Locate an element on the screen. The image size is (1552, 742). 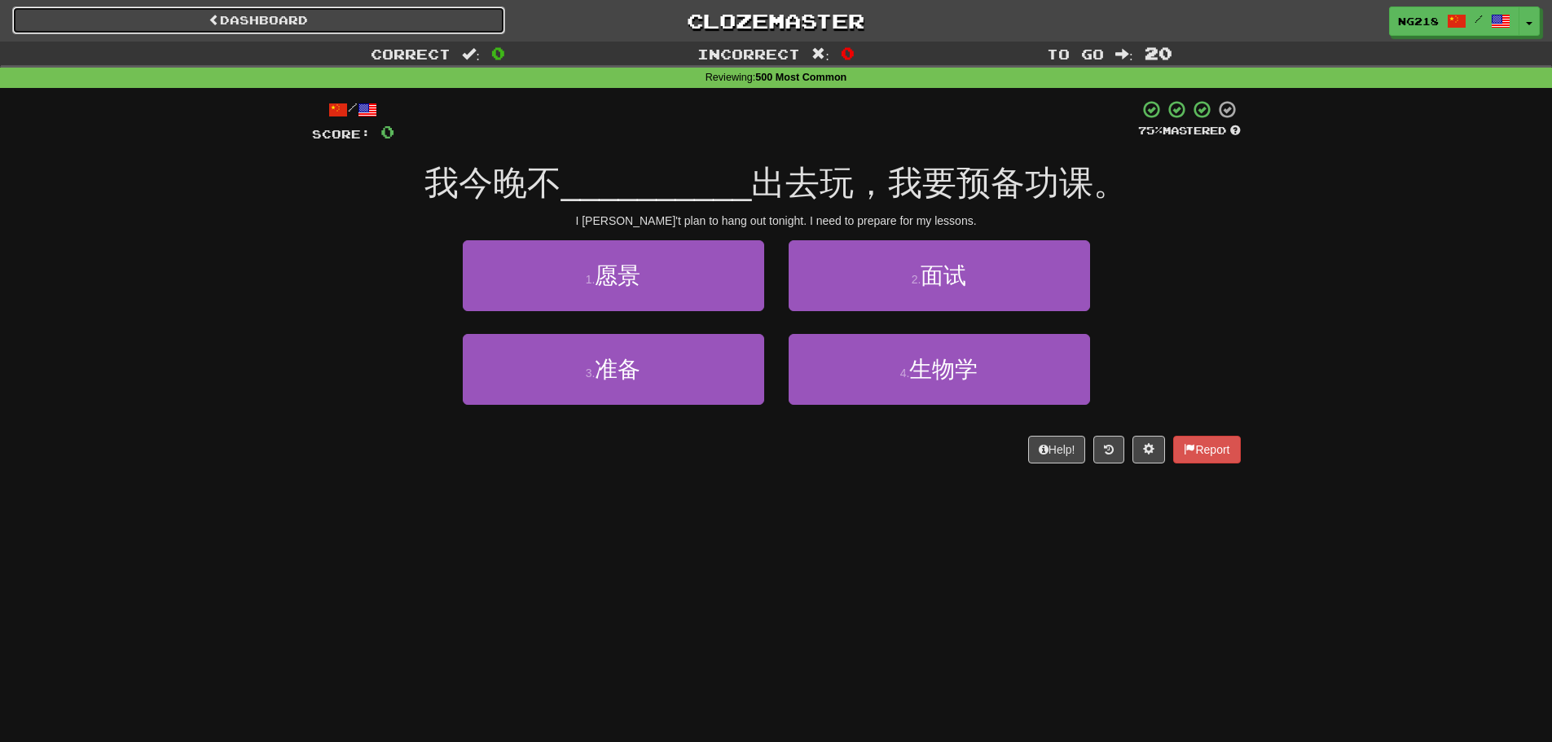
span: 出去玩，我要预备功课。 is located at coordinates (940, 183).